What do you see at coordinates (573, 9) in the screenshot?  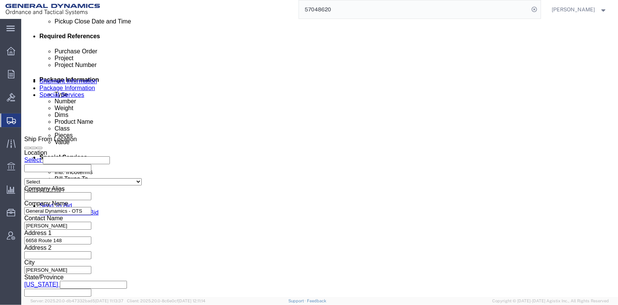 I see `span: Tim Schaffer` at bounding box center [573, 9].